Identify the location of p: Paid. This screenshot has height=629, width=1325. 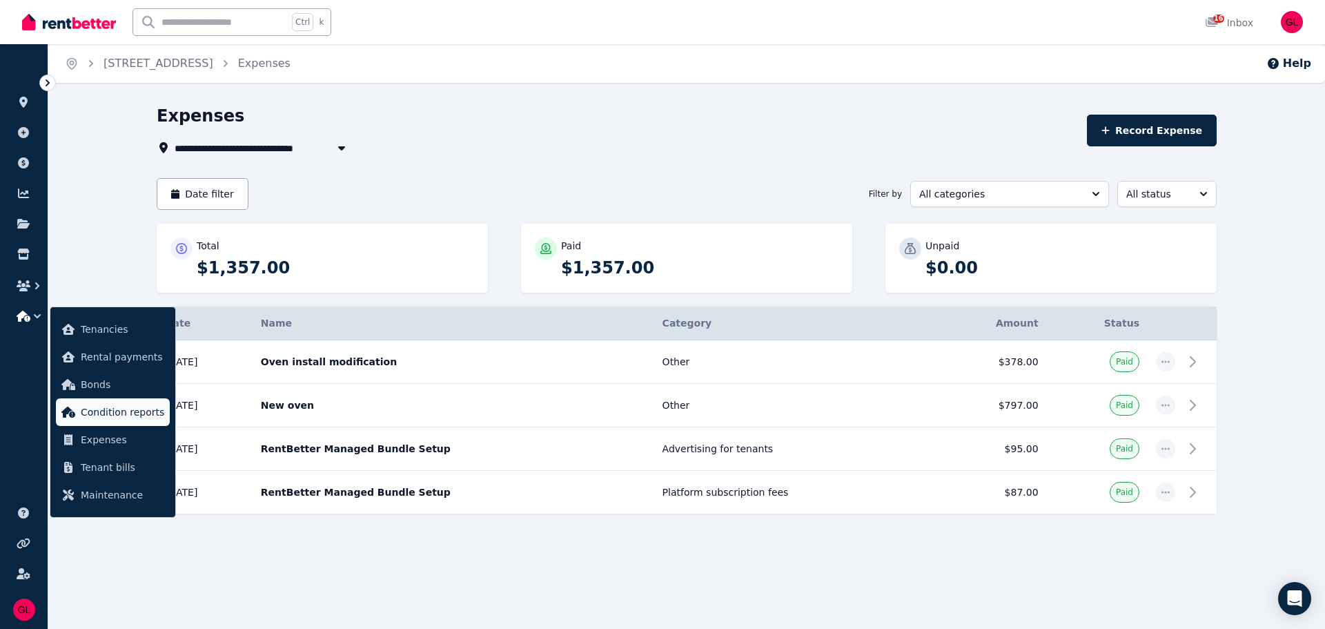
(571, 246).